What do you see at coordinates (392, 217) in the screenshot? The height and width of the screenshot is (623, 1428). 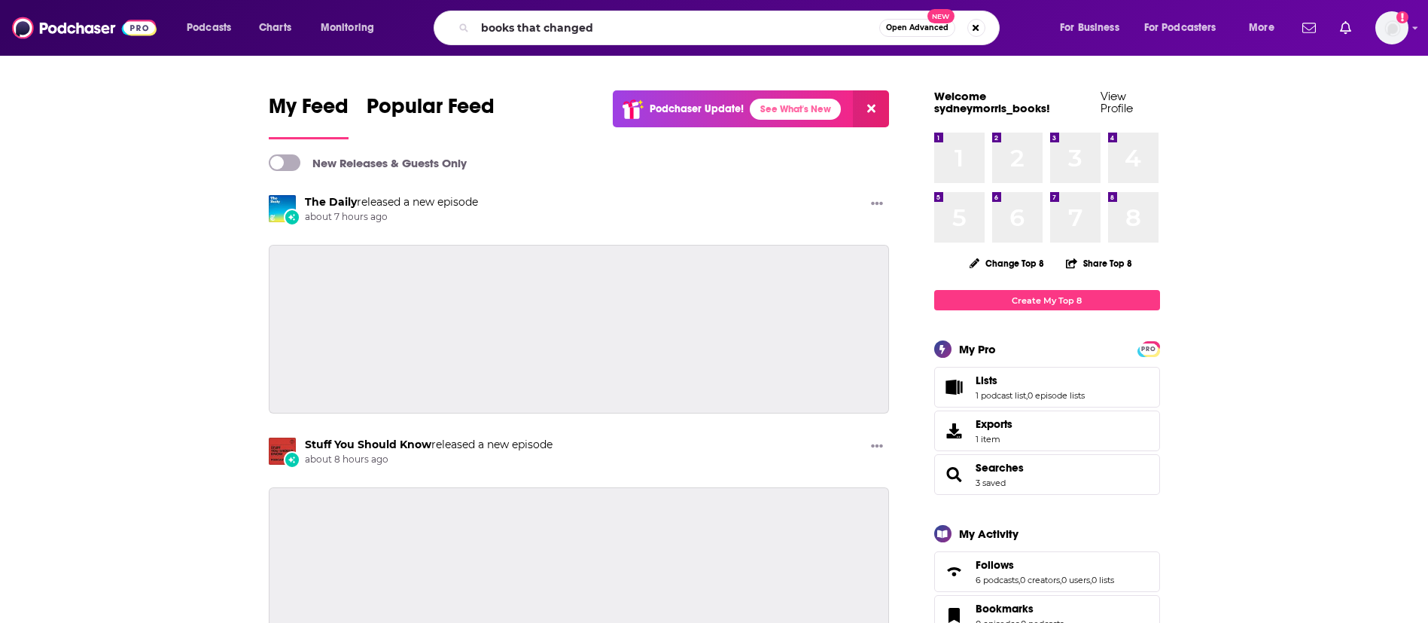 I see `span: about 7 hours ago` at bounding box center [392, 217].